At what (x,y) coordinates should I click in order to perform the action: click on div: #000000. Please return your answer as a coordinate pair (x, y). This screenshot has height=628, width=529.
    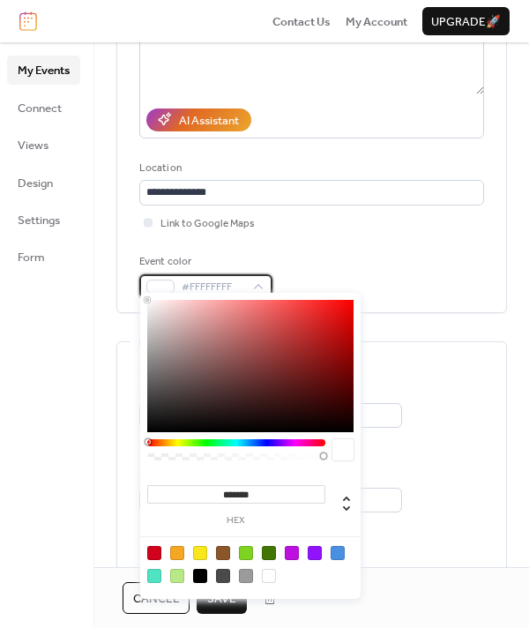
    Looking at the image, I should click on (200, 576).